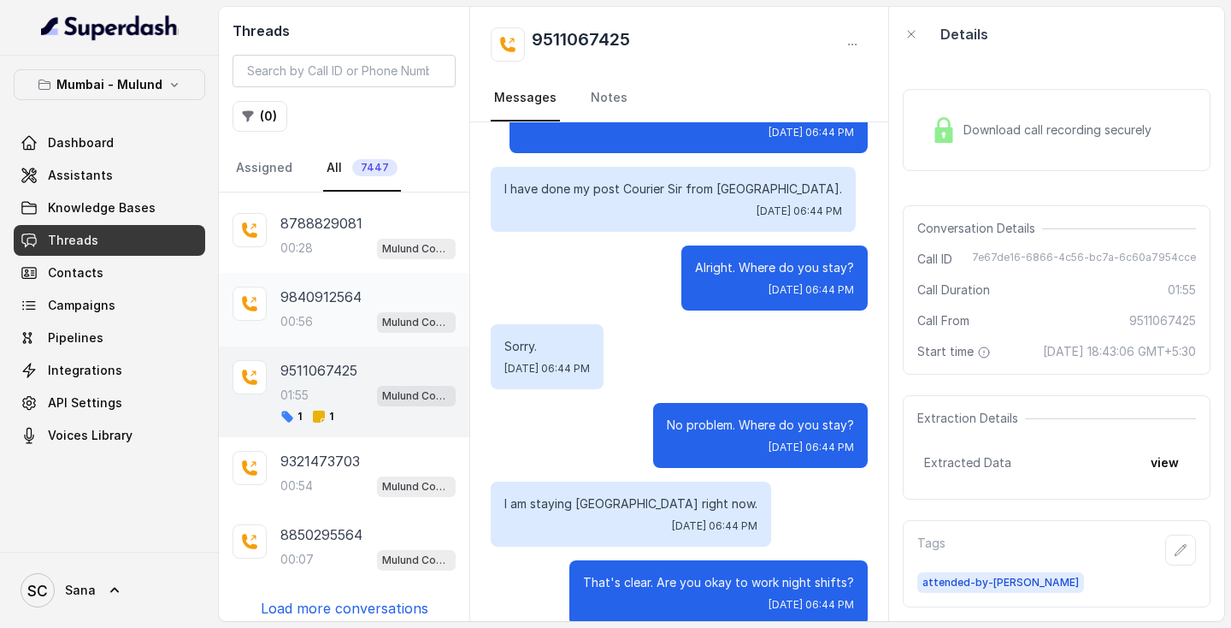 This screenshot has width=1231, height=628. Describe the element at coordinates (344, 31) in the screenshot. I see `h2: Threads` at that location.